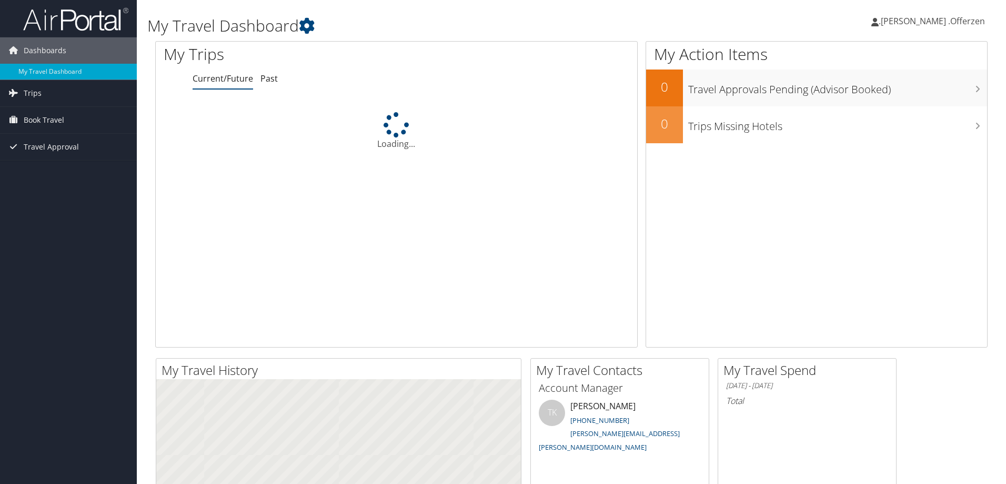 This screenshot has width=1006, height=484. I want to click on h1: My Trips, so click(296, 54).